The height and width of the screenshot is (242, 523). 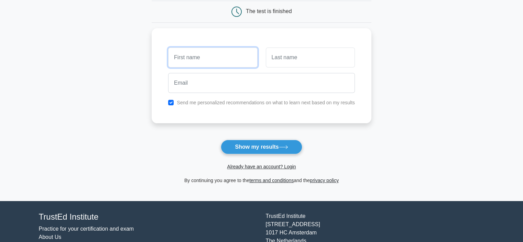 I want to click on a: Practice for your certification and exam, so click(x=86, y=228).